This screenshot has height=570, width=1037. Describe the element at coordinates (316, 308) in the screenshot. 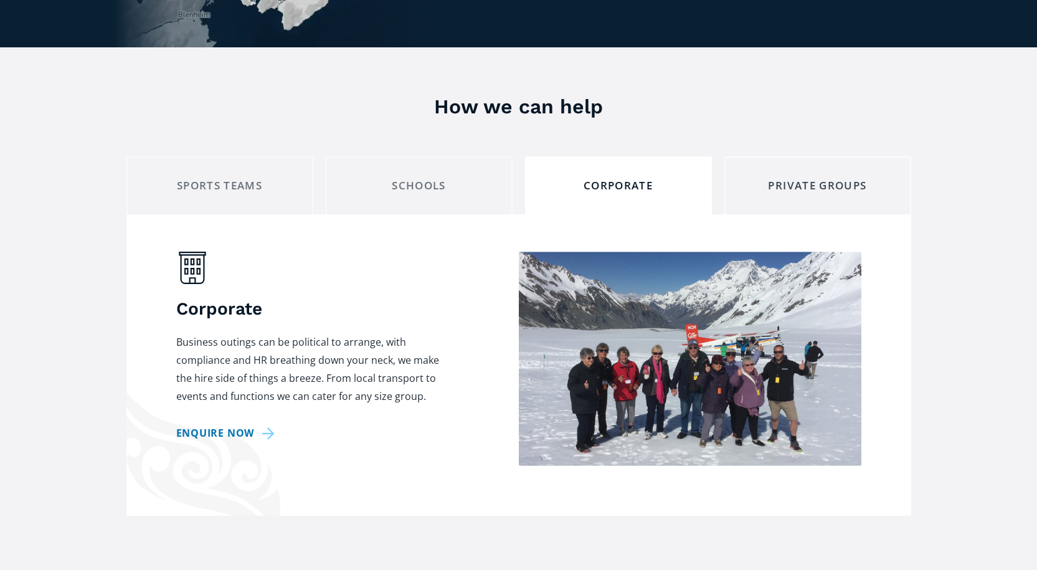

I see `h4: Corporate` at that location.